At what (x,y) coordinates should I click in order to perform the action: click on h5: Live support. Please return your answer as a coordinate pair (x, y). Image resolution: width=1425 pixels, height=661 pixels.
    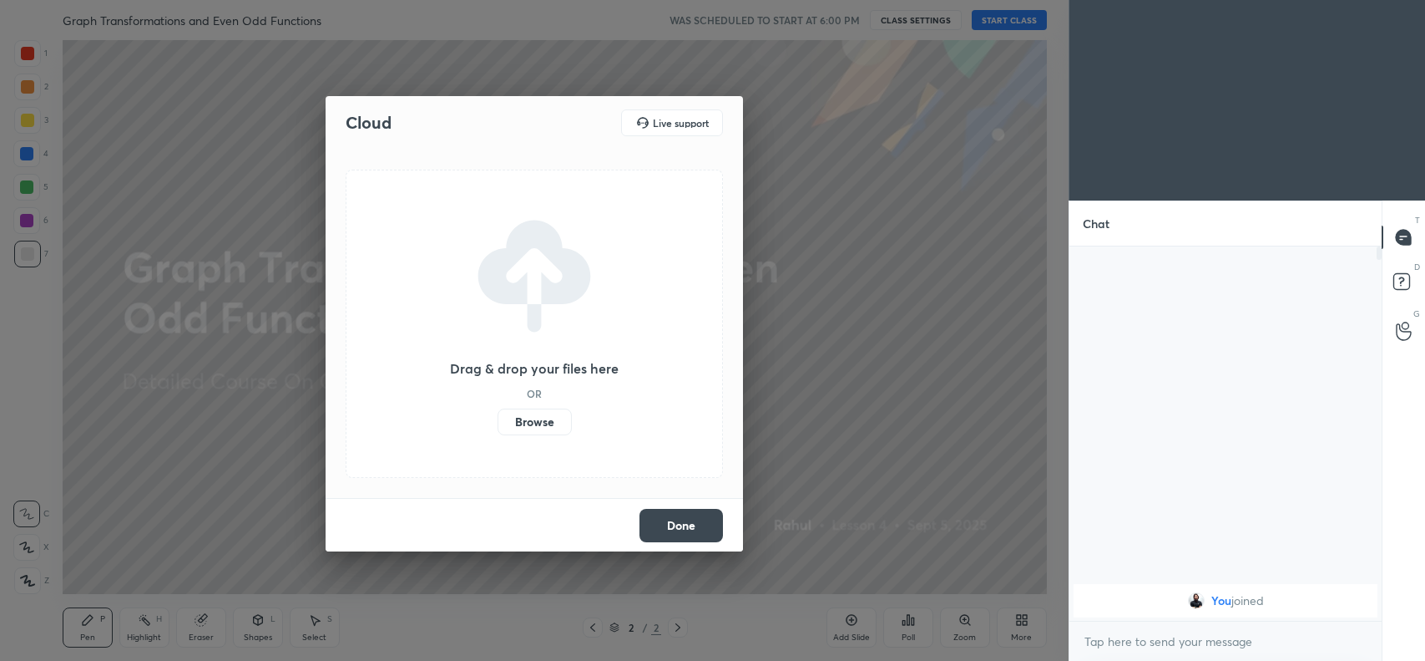
    Looking at the image, I should click on (681, 123).